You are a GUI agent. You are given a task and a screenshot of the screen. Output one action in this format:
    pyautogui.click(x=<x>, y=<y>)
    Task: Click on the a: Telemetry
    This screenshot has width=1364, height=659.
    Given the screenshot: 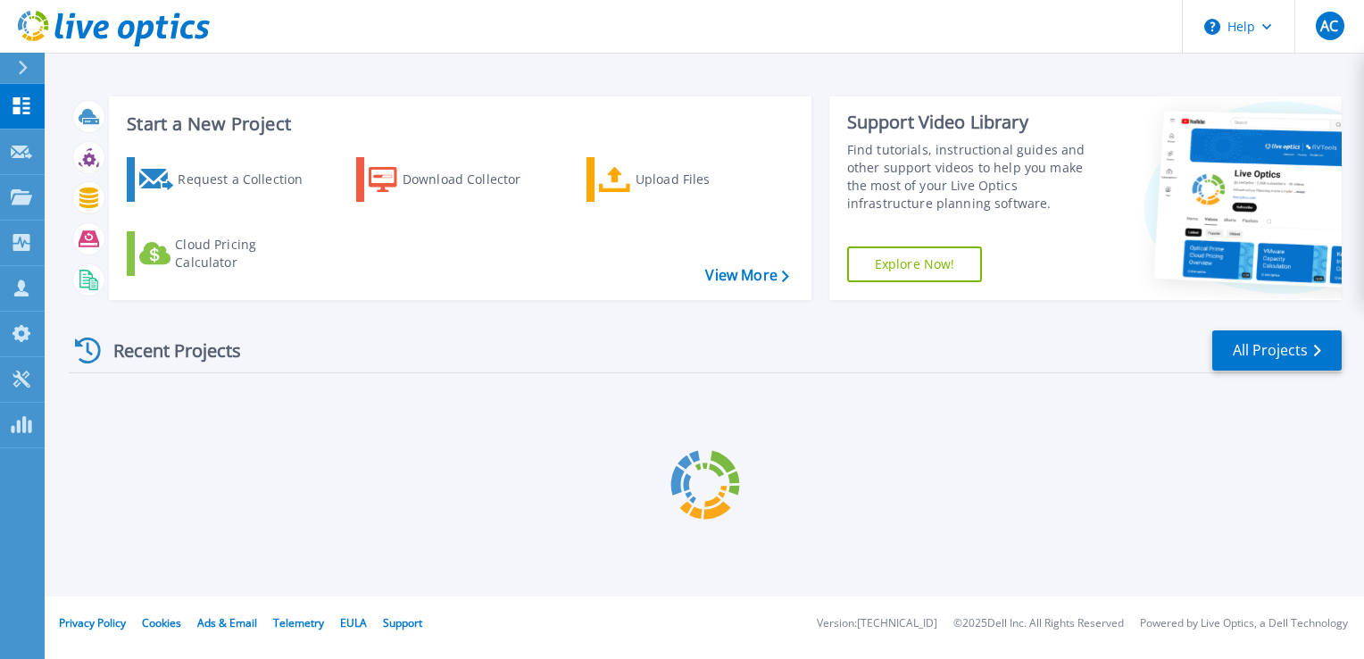 What is the action you would take?
    pyautogui.click(x=298, y=622)
    